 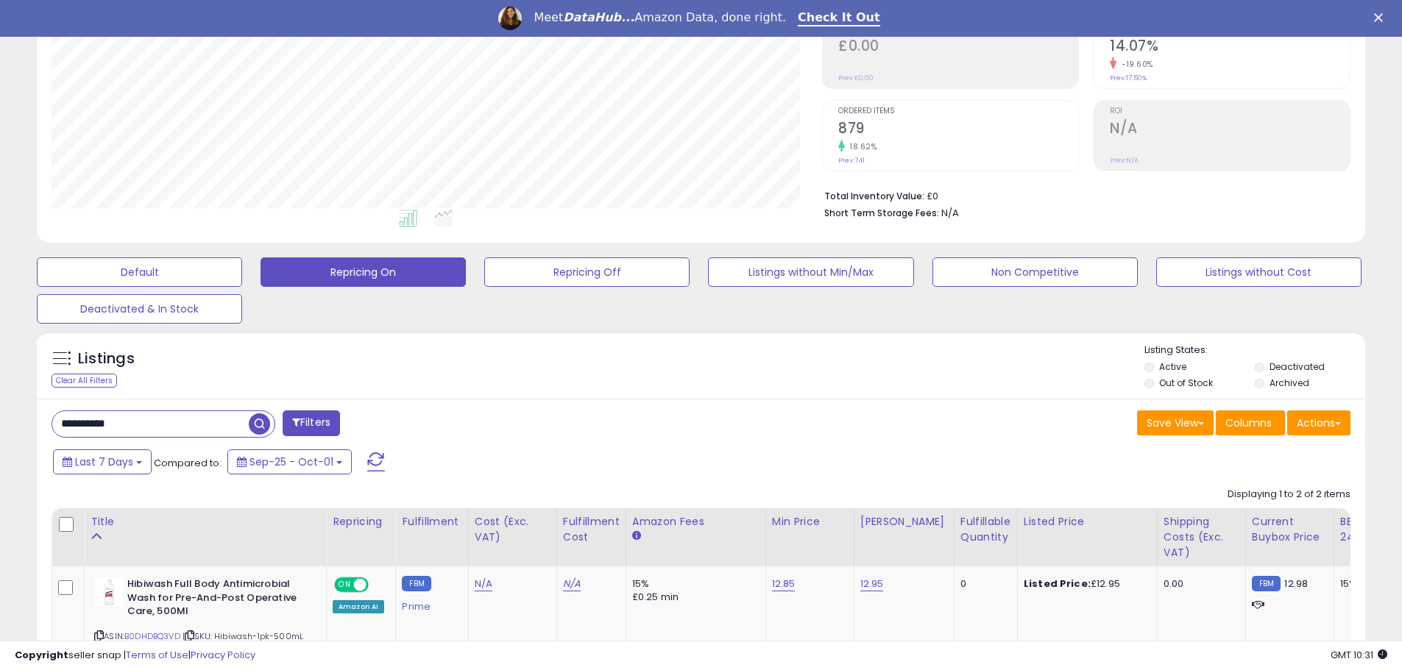 I want to click on div: seller snap | |, so click(x=135, y=656).